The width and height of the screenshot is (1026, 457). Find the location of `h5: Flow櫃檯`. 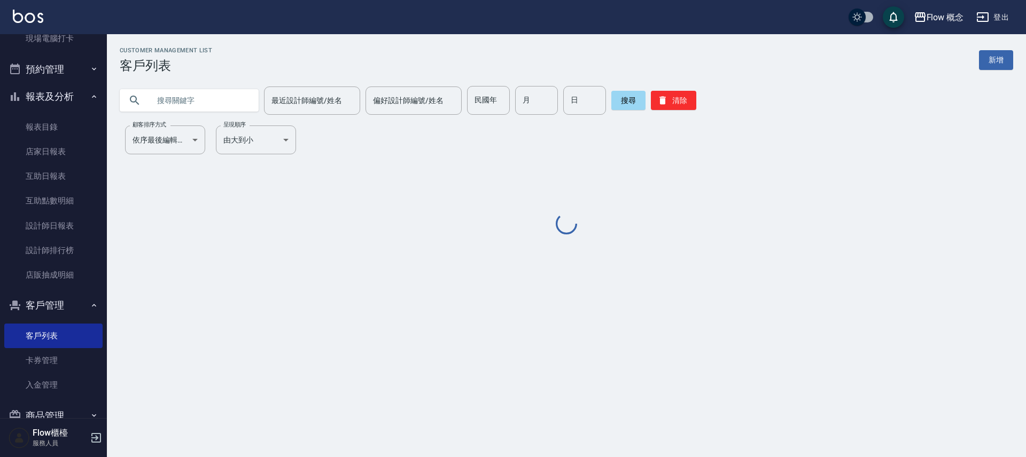

h5: Flow櫃檯 is located at coordinates (60, 433).